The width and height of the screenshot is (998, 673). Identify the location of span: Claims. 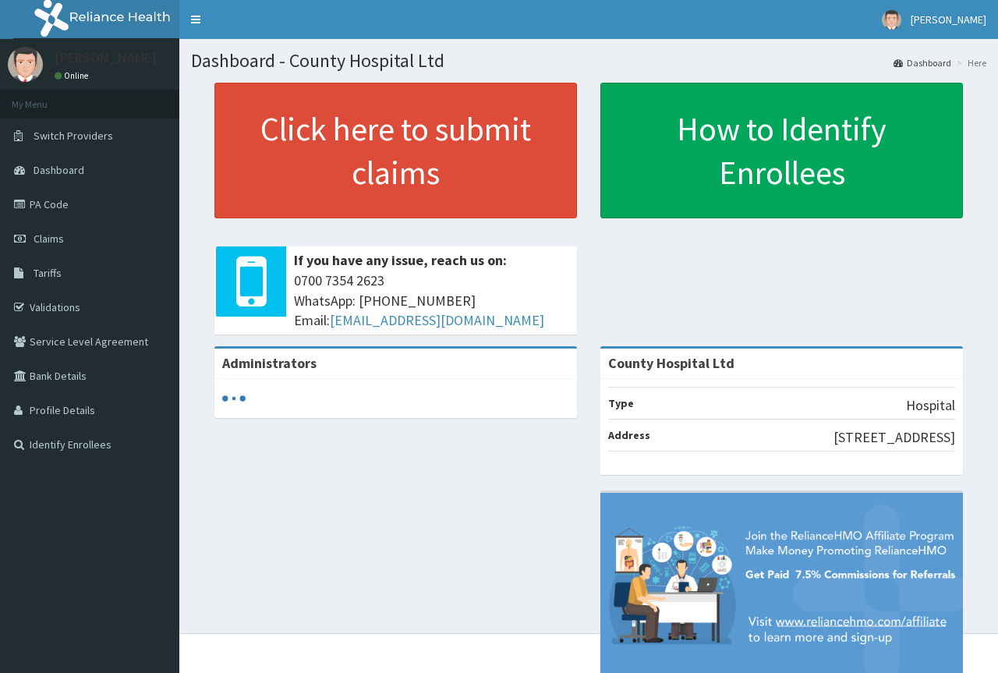
(48, 239).